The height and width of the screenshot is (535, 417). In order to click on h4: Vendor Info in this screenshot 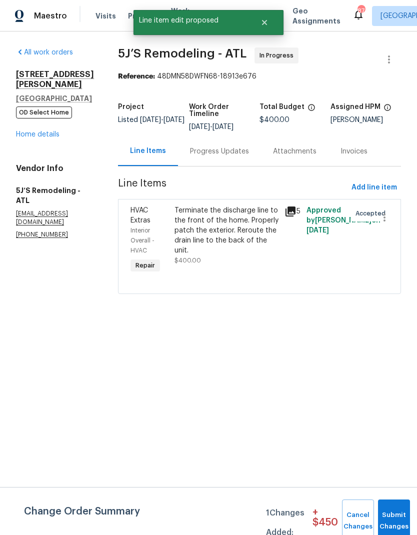, I will do `click(55, 169)`.